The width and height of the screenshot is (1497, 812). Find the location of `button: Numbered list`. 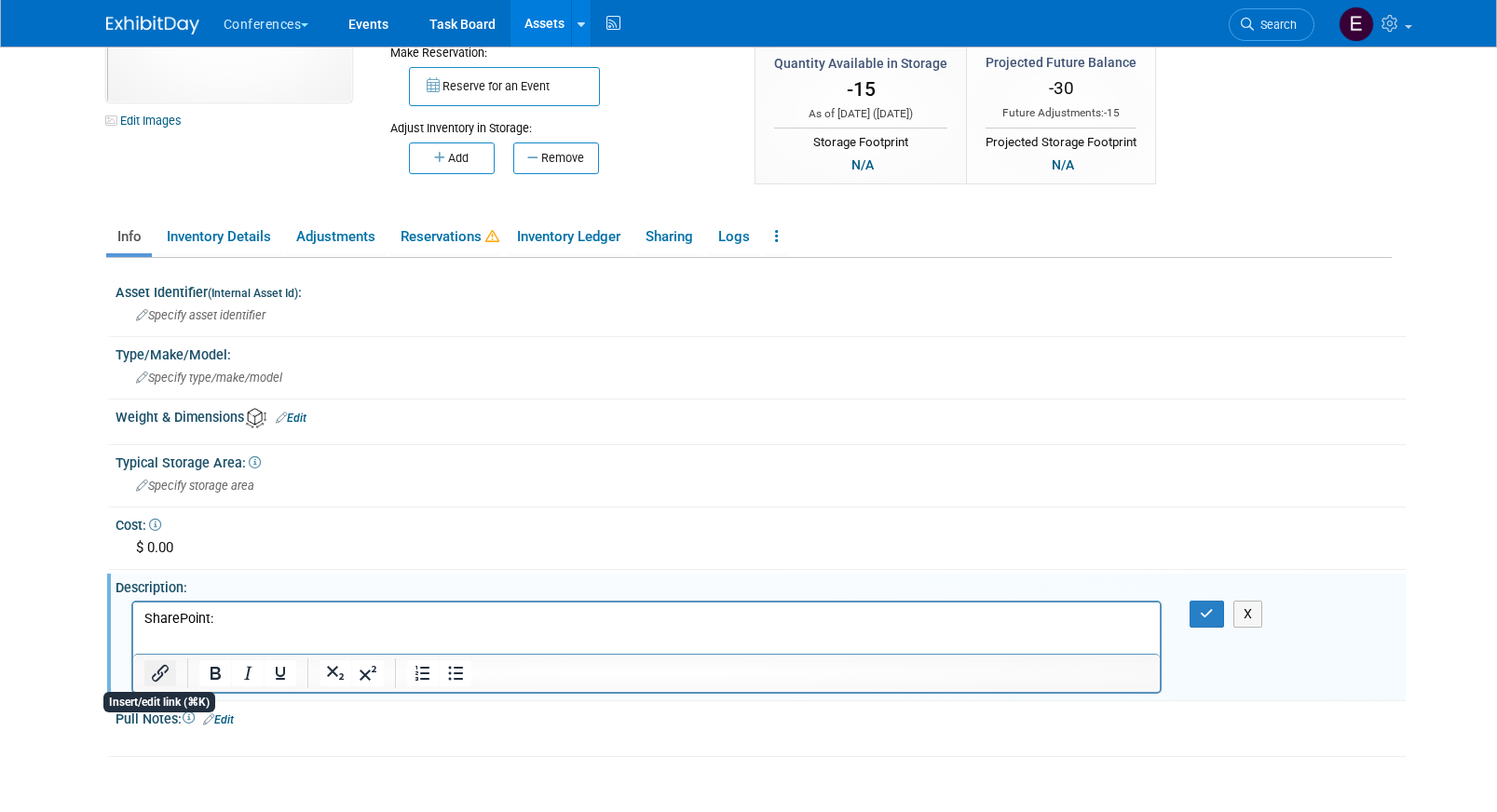

button: Numbered list is located at coordinates (423, 673).